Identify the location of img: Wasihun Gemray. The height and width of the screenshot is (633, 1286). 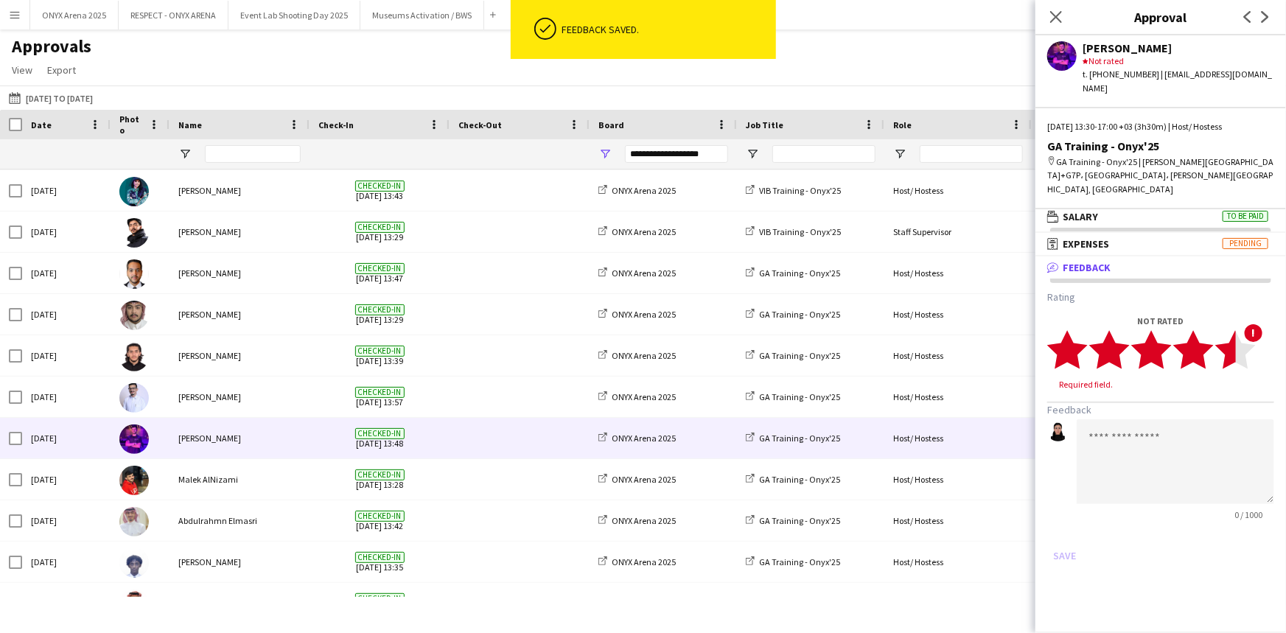
(134, 563).